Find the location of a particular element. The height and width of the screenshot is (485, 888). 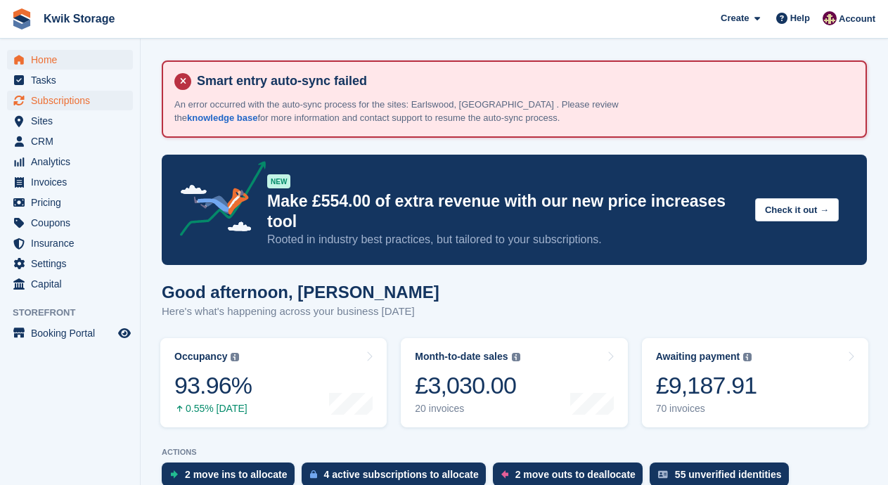

div: Awaiting payment is located at coordinates (698, 357).